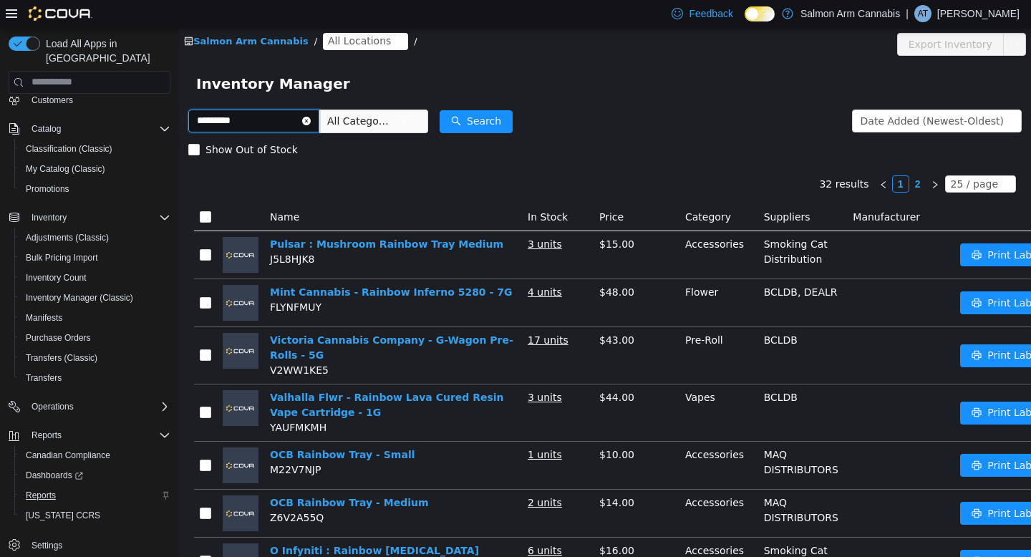 The width and height of the screenshot is (1031, 557). Describe the element at coordinates (90, 436) in the screenshot. I see `button: Reports` at that location.